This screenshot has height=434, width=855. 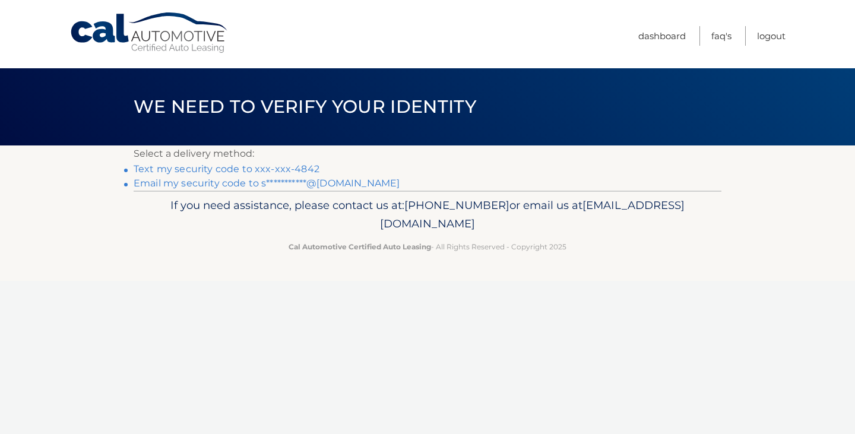 I want to click on a: Cal Automotive, so click(x=150, y=33).